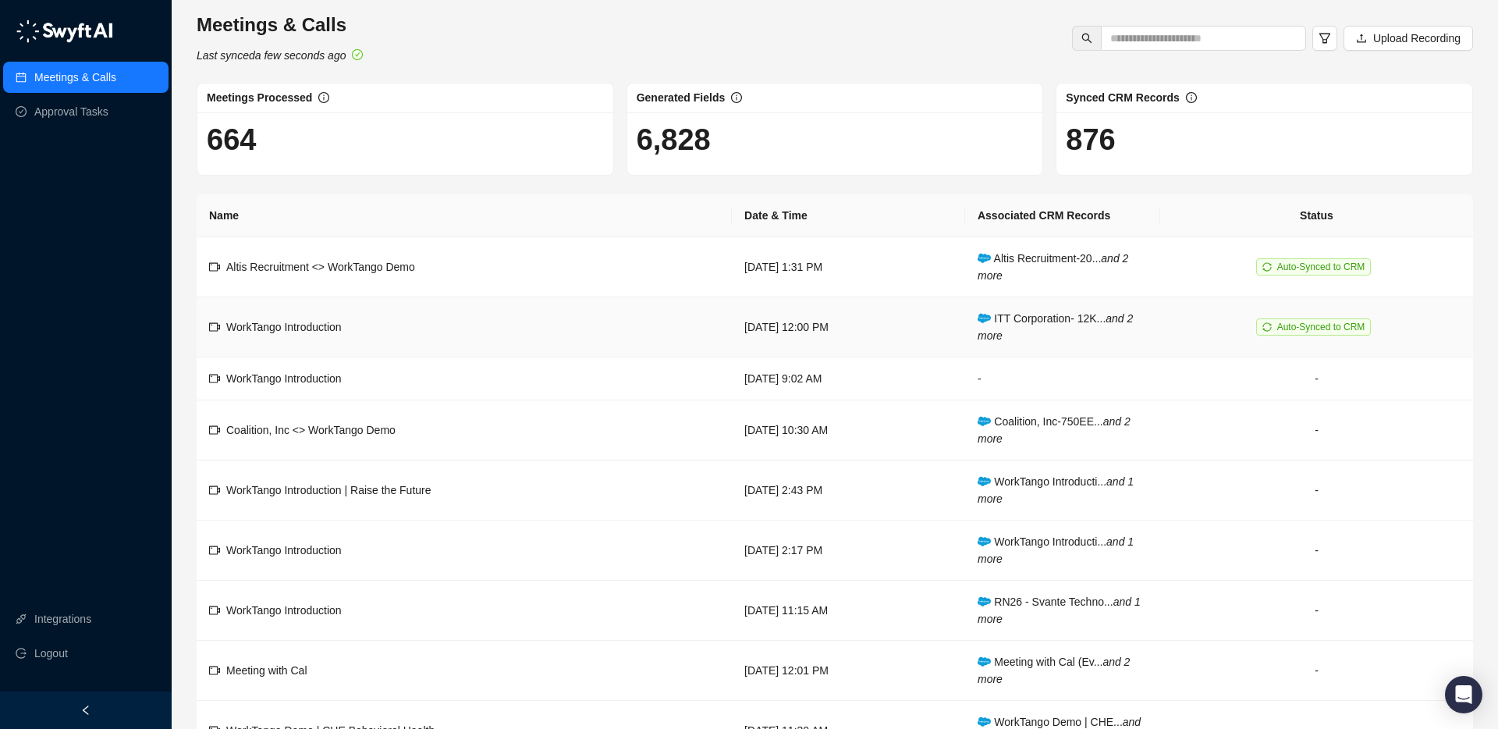 Image resolution: width=1498 pixels, height=729 pixels. I want to click on span: Meeting with Cal (Ev..., so click(1053, 670).